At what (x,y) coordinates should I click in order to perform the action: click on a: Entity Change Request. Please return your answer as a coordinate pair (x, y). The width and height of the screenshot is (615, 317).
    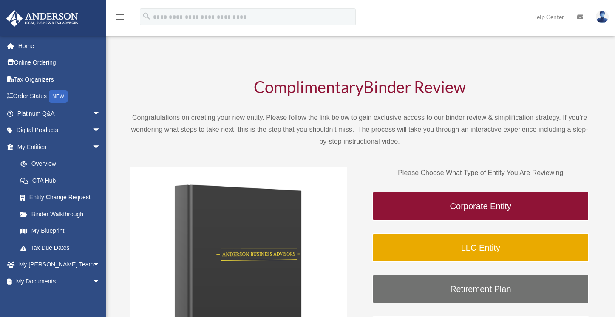
    Looking at the image, I should click on (63, 198).